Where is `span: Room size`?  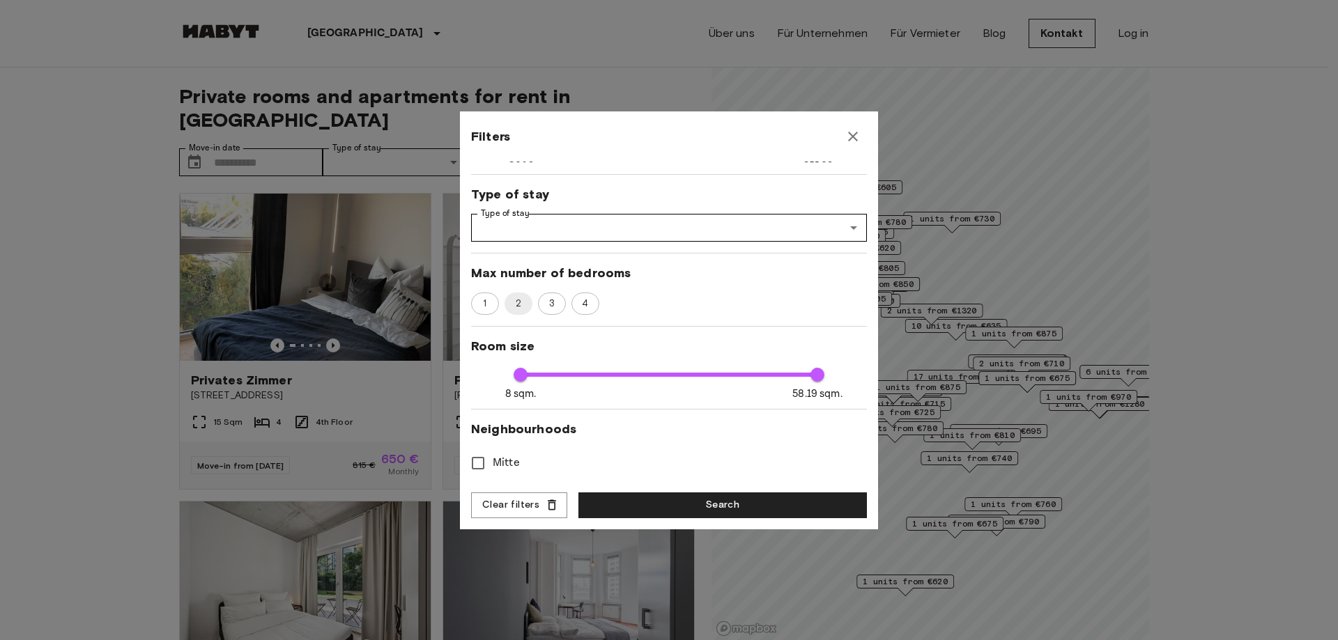 span: Room size is located at coordinates (669, 346).